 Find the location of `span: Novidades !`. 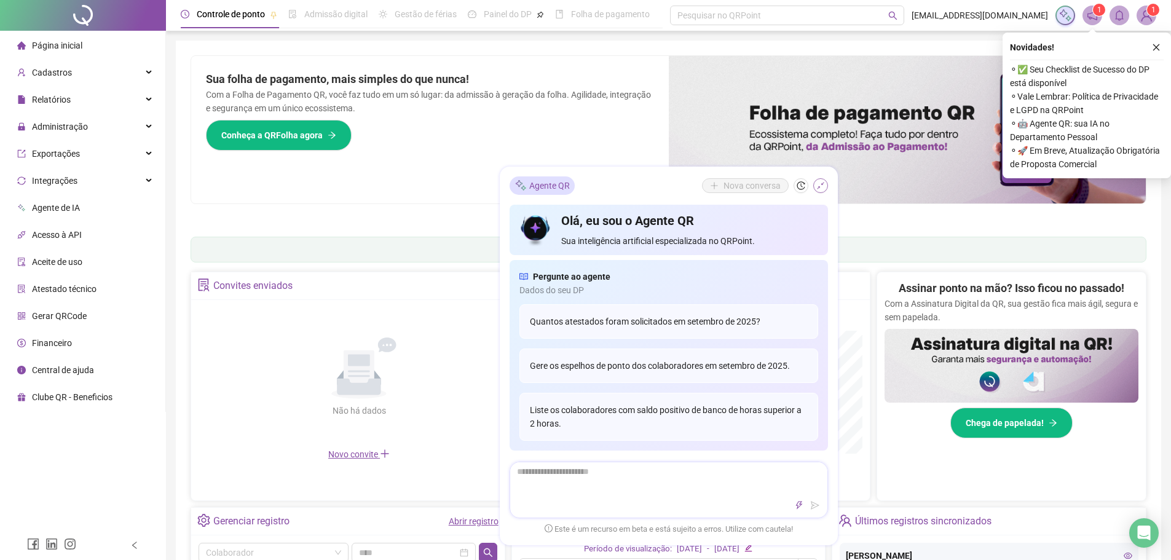

span: Novidades ! is located at coordinates (1032, 47).